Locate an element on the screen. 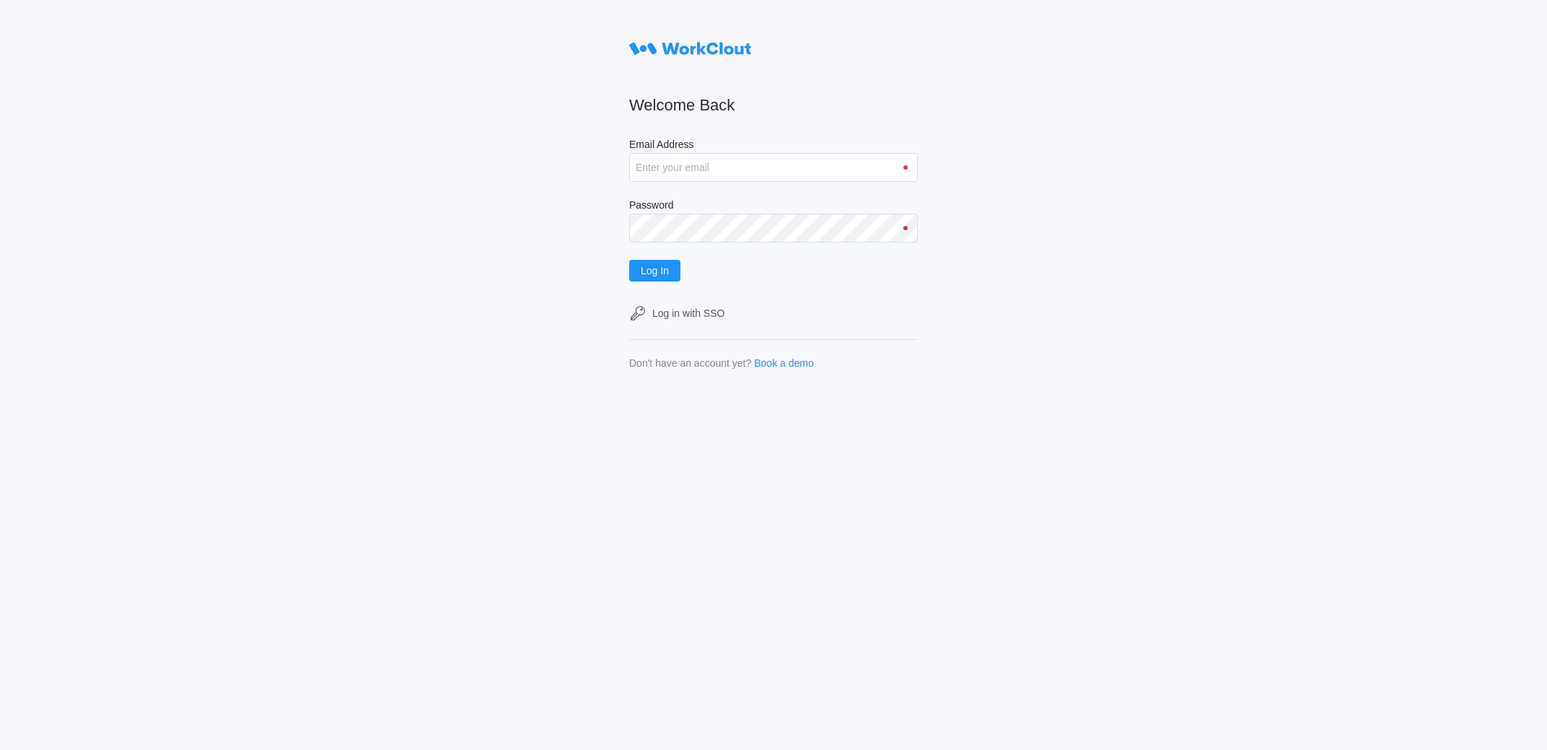  button: Log In is located at coordinates (654, 271).